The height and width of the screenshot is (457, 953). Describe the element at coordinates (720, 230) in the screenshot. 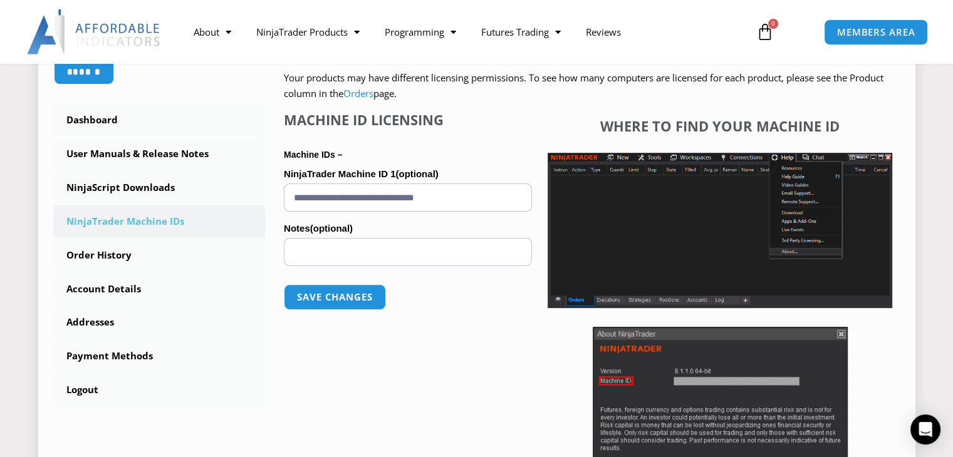

I see `img: Screenshot 2025-01-17 1155544 | Affordable Indicators – NinjaTrader` at that location.